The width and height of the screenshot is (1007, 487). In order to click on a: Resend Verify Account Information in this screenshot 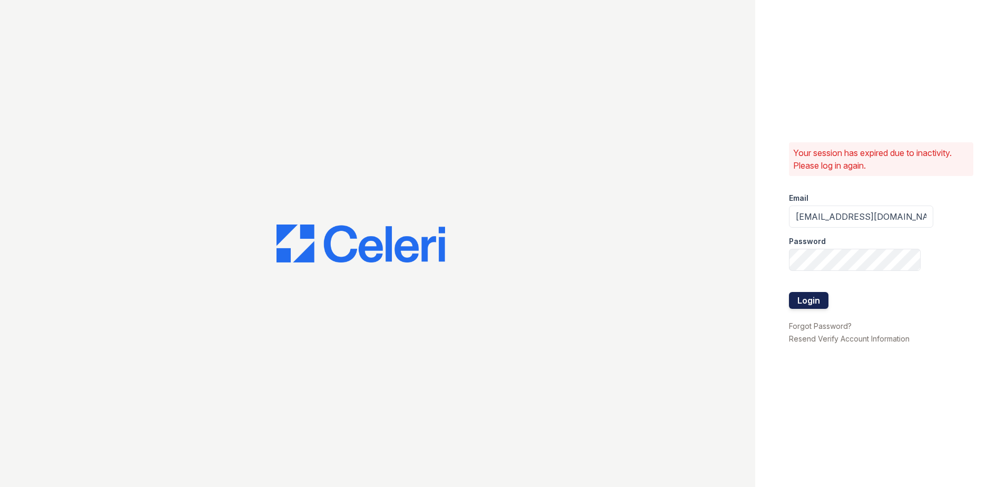, I will do `click(849, 338)`.